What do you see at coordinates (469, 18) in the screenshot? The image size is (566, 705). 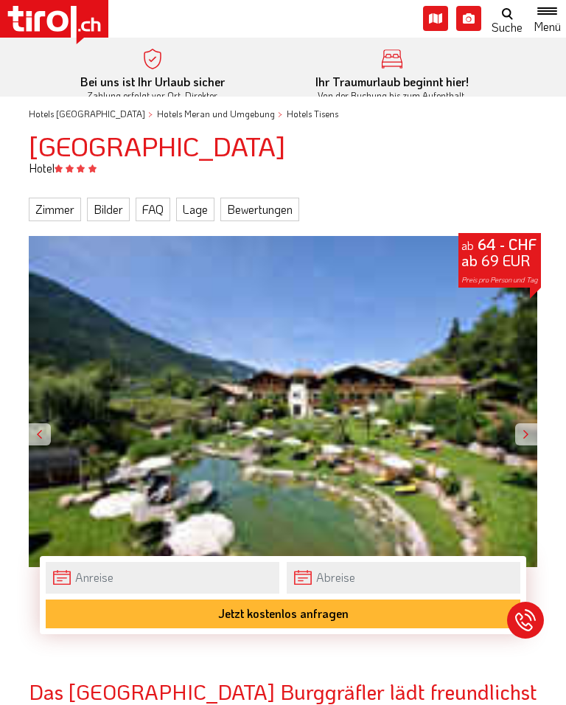 I see `i: Fotogalerie` at bounding box center [469, 18].